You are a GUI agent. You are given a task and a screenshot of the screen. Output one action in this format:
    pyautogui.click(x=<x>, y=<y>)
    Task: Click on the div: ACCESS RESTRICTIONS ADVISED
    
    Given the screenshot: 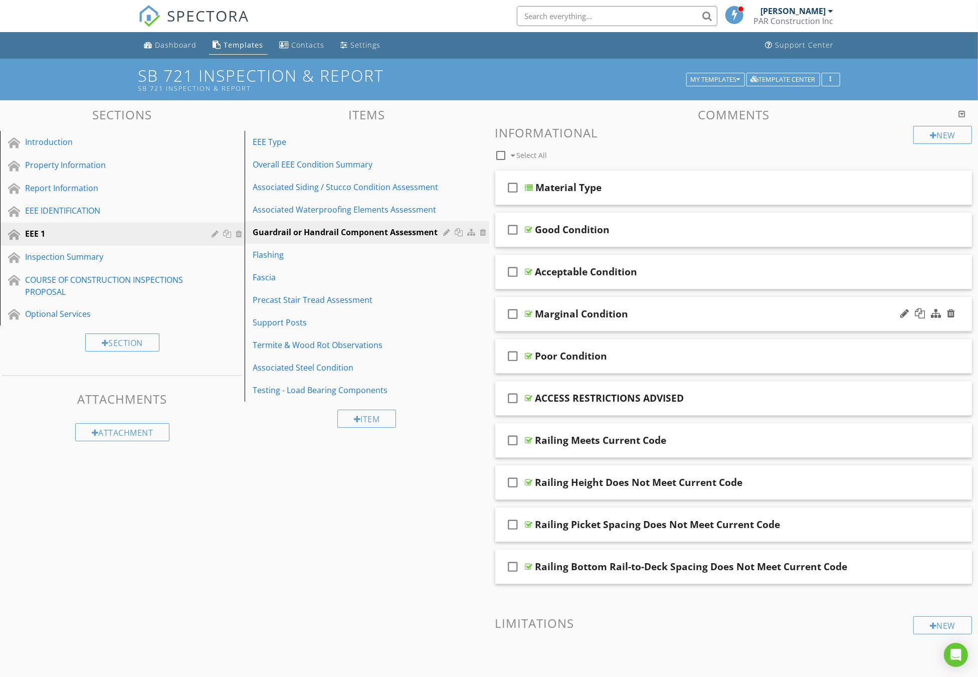 What is the action you would take?
    pyautogui.click(x=610, y=398)
    